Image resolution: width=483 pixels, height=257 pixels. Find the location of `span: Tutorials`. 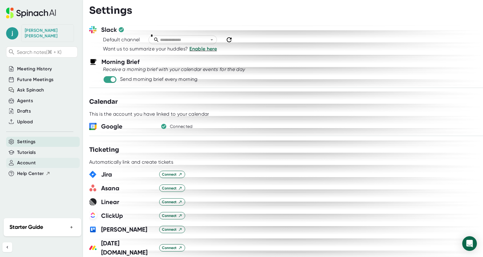

span: Tutorials is located at coordinates (26, 152).